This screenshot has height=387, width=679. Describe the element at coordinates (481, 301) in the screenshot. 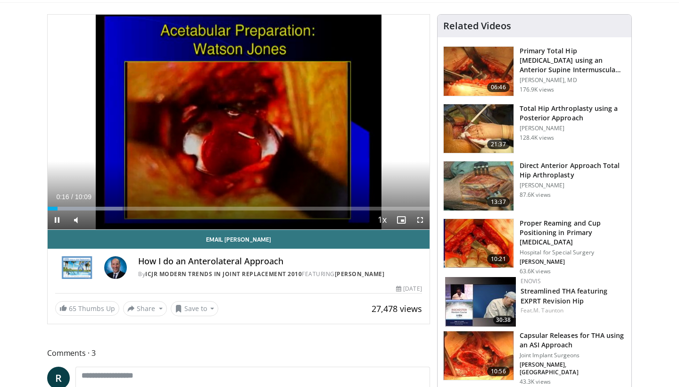

I see `img: 099a0359-b241-4c0e-b33e-4b9c9876bee9.150x105_q85_crop-smart_upscale.jpg` at that location.